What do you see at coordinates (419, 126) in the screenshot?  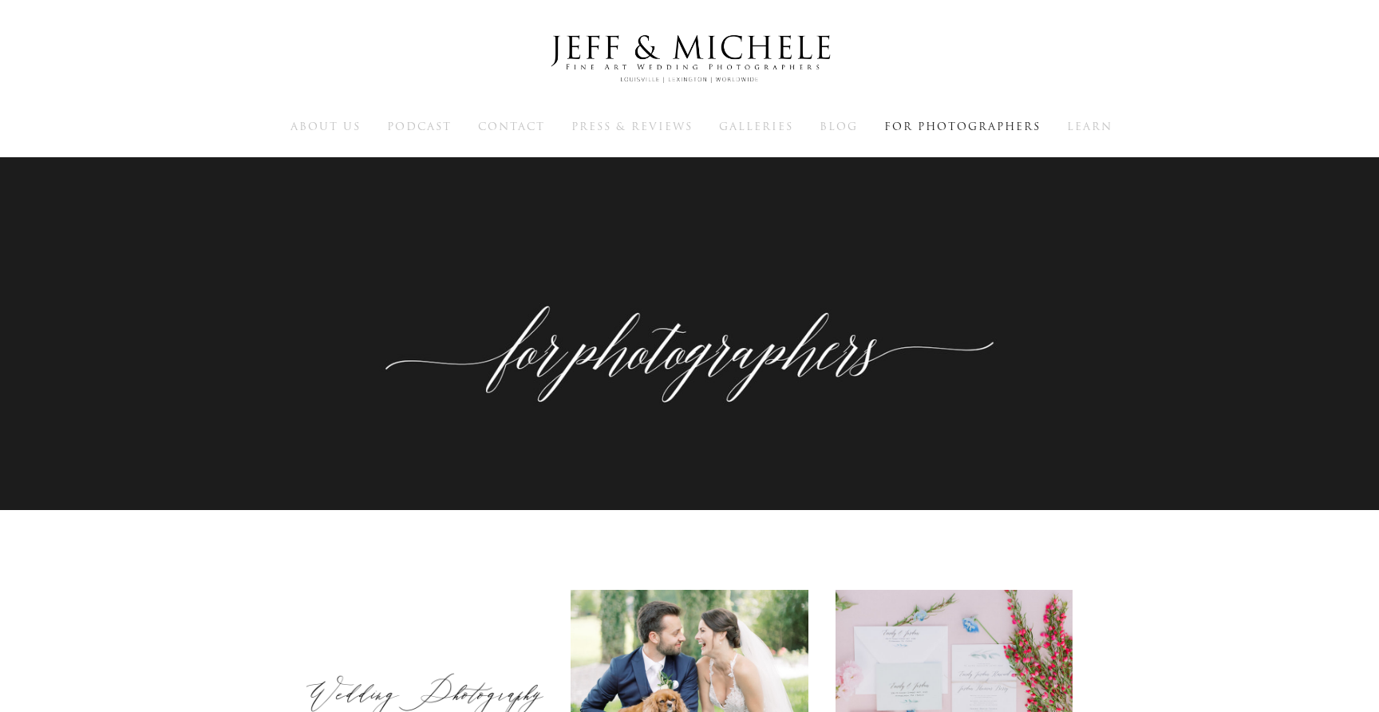 I see `span: Podcast` at bounding box center [419, 126].